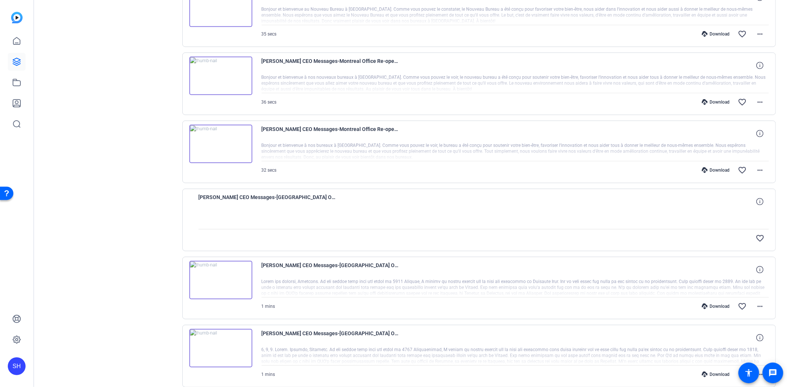  I want to click on span: 35 secs, so click(269, 34).